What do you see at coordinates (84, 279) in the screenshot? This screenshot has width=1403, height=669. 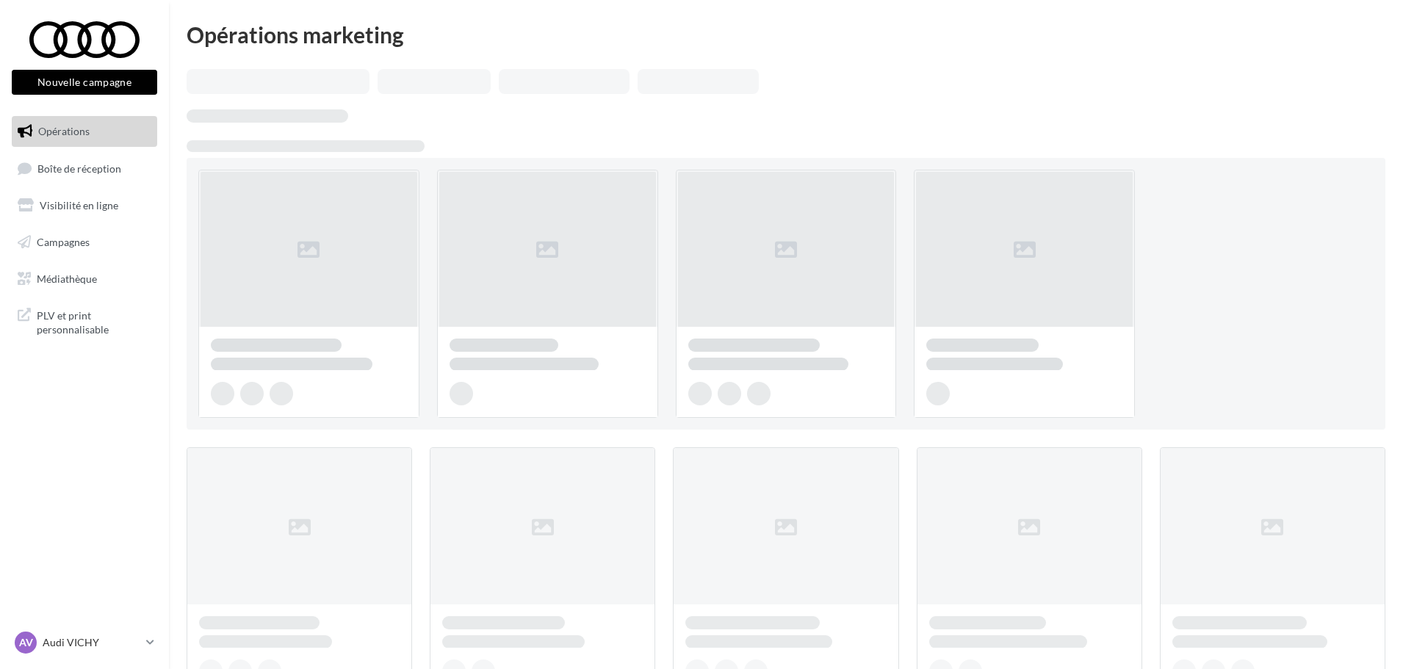 I see `a: Médiathèque` at bounding box center [84, 279].